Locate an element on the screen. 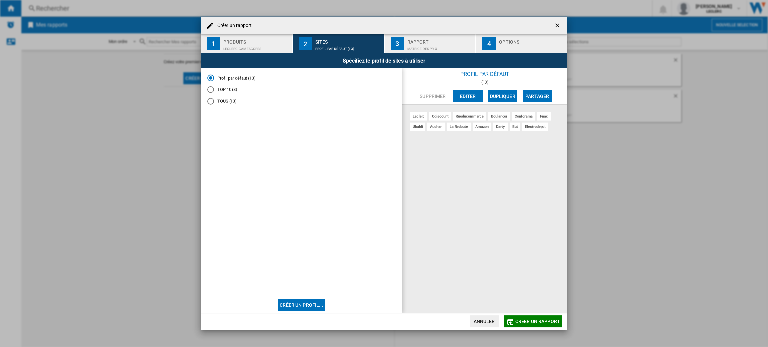 The height and width of the screenshot is (347, 768). div: Matrice des prix is located at coordinates (440, 47).